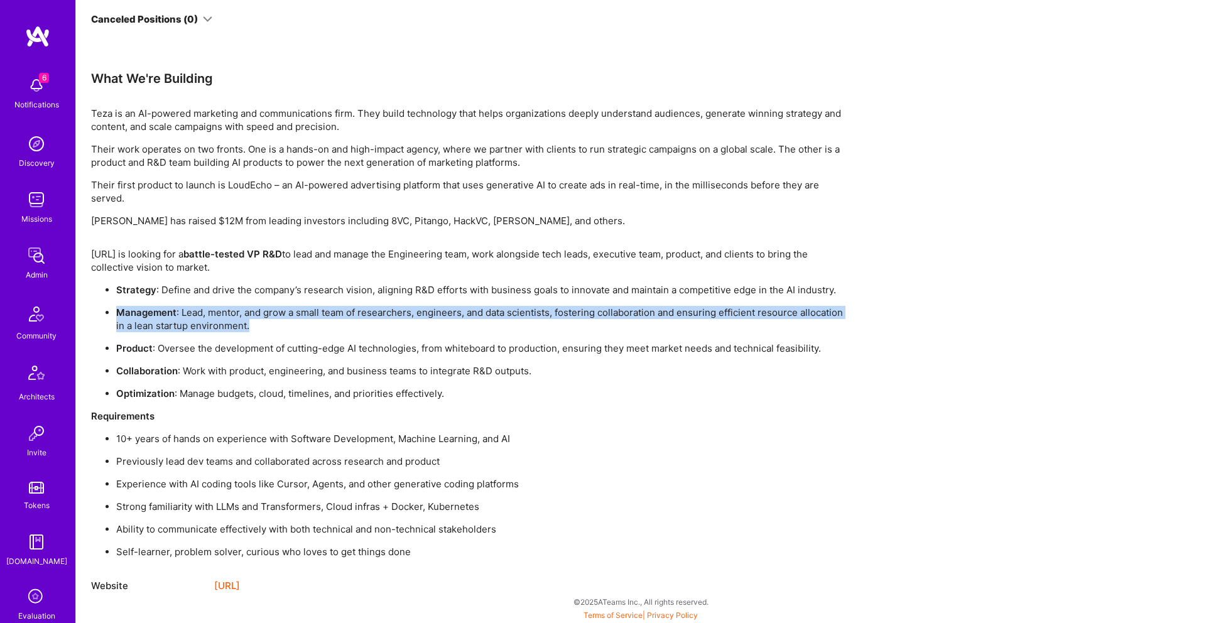 The height and width of the screenshot is (623, 1206). Describe the element at coordinates (480, 529) in the screenshot. I see `p: Ability to communicate effectively with both technical and non-technical stakeholders` at that location.